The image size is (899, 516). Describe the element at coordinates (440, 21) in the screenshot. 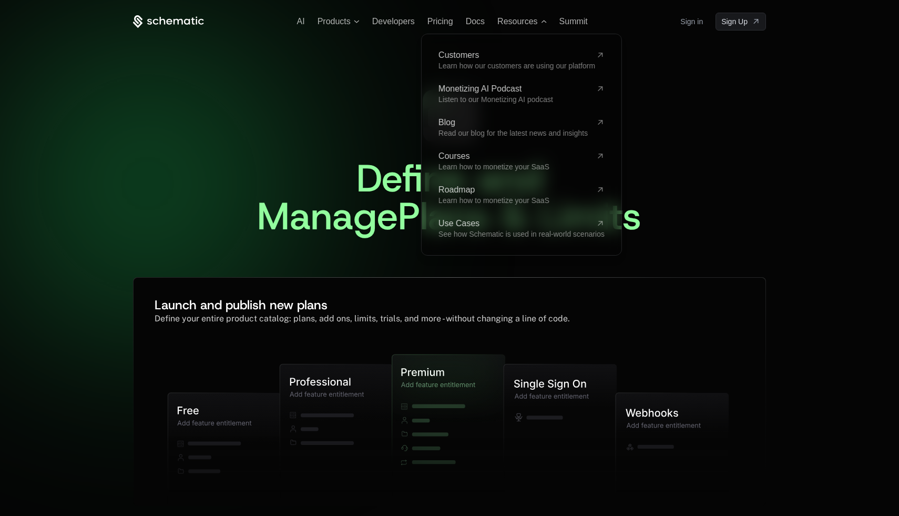

I see `a: Pricing` at that location.